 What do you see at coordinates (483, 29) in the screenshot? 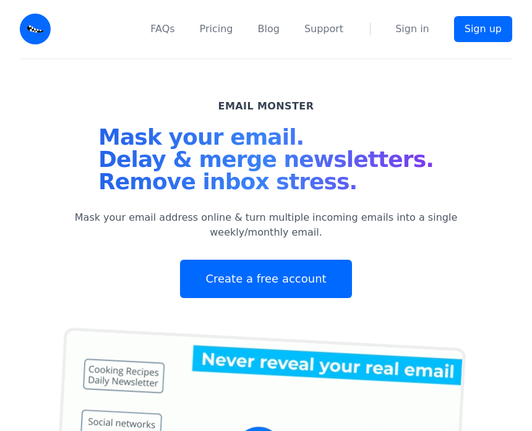
I see `a: Sign up` at bounding box center [483, 29].